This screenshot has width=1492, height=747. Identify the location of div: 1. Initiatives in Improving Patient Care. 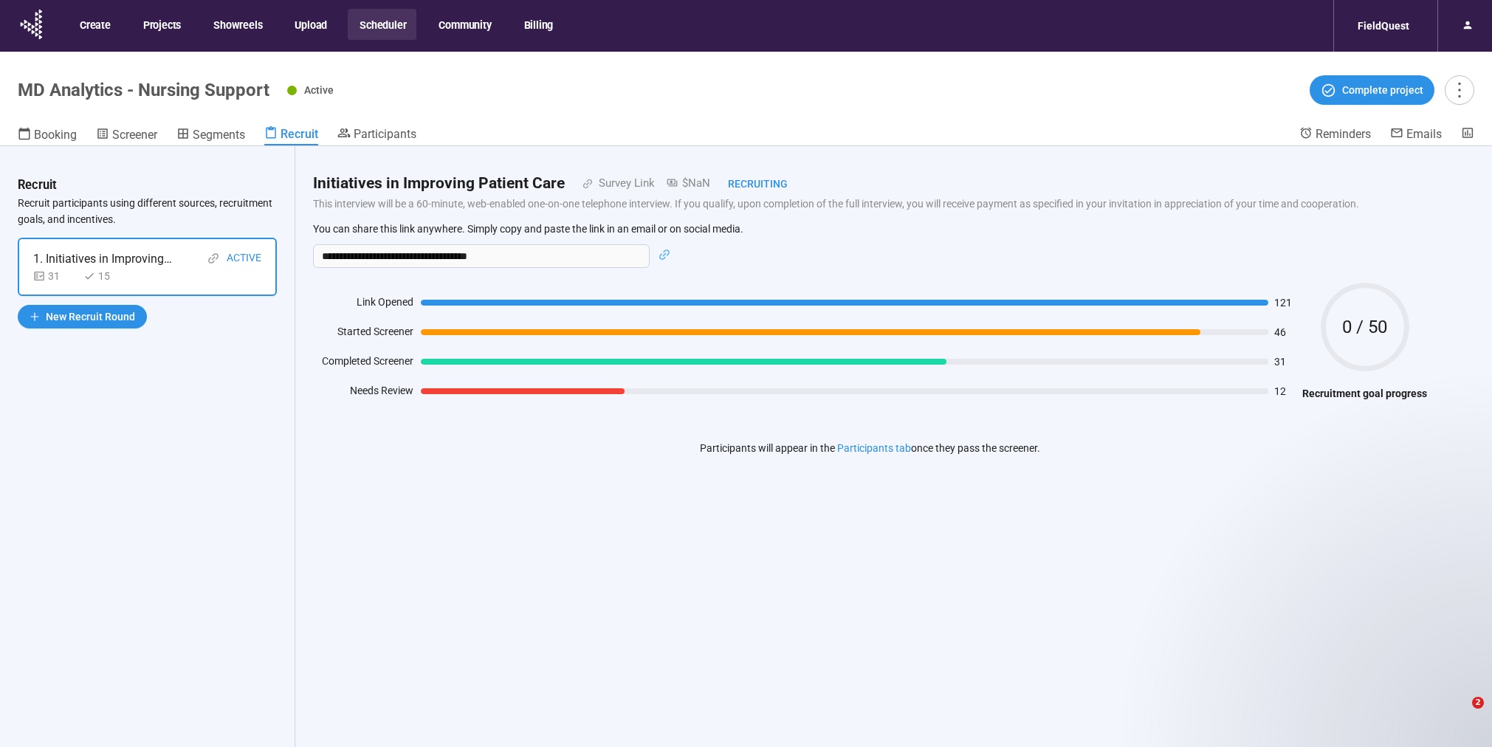
(103, 258).